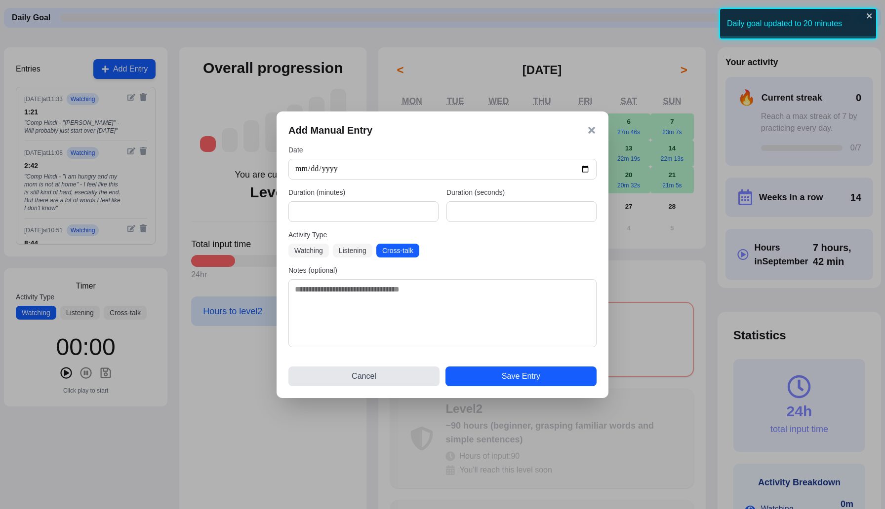  What do you see at coordinates (521, 193) in the screenshot?
I see `label: Duration (seconds)` at bounding box center [521, 193].